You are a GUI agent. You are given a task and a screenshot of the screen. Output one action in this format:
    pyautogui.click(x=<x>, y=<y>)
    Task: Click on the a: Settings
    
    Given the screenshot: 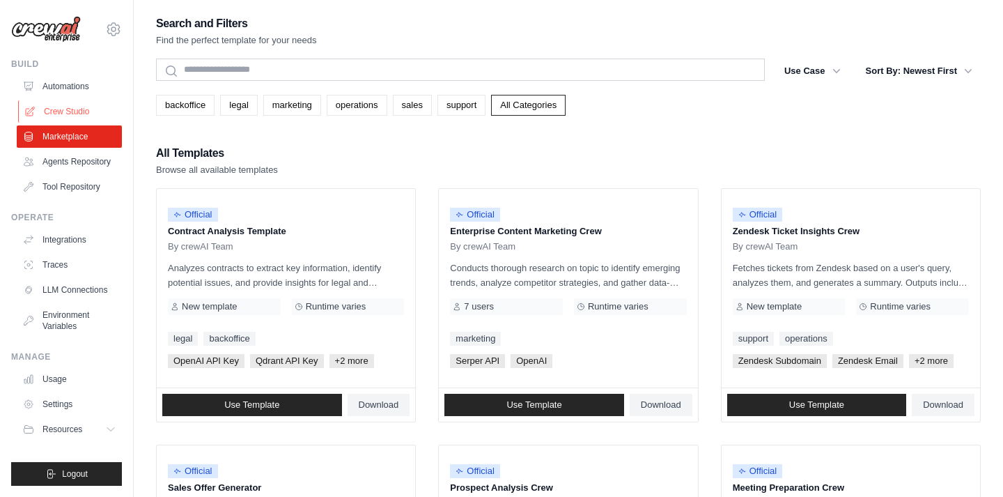 What is the action you would take?
    pyautogui.click(x=69, y=404)
    